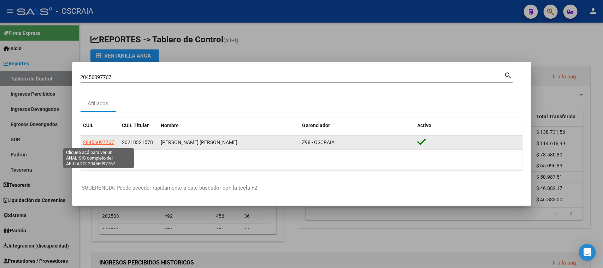 The height and width of the screenshot is (268, 603). Describe the element at coordinates (138, 142) in the screenshot. I see `span: 20218321578` at that location.